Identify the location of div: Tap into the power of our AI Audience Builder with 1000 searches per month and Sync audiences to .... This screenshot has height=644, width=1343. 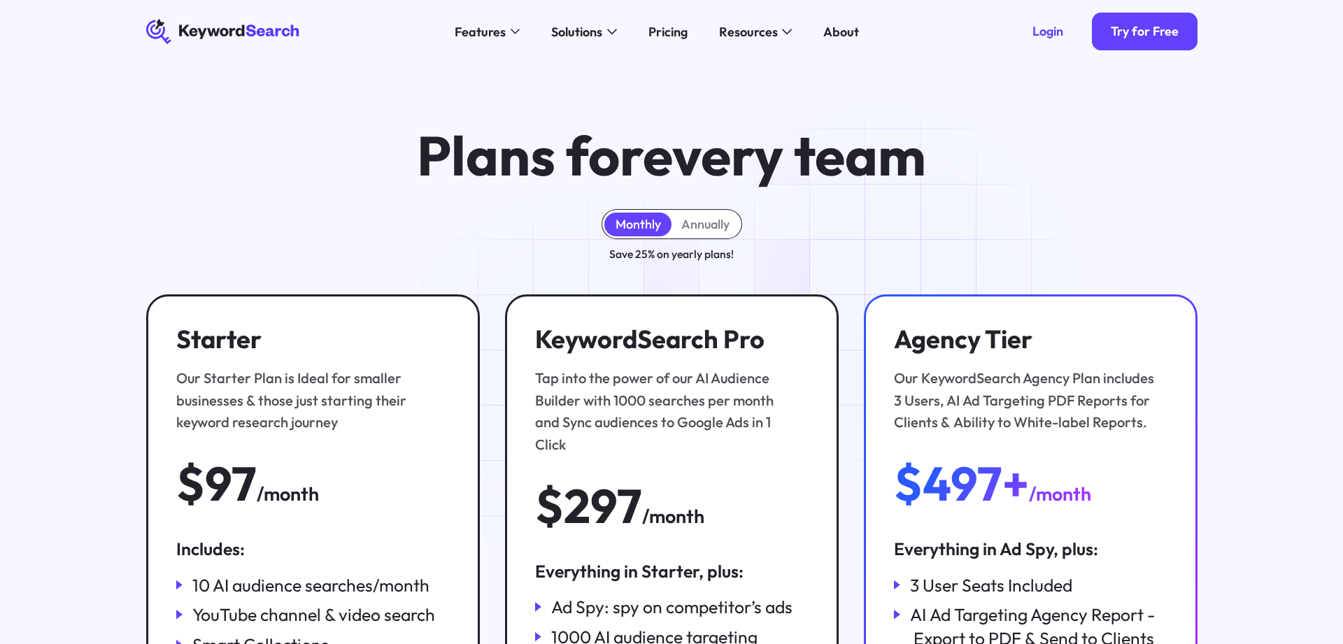
(667, 411).